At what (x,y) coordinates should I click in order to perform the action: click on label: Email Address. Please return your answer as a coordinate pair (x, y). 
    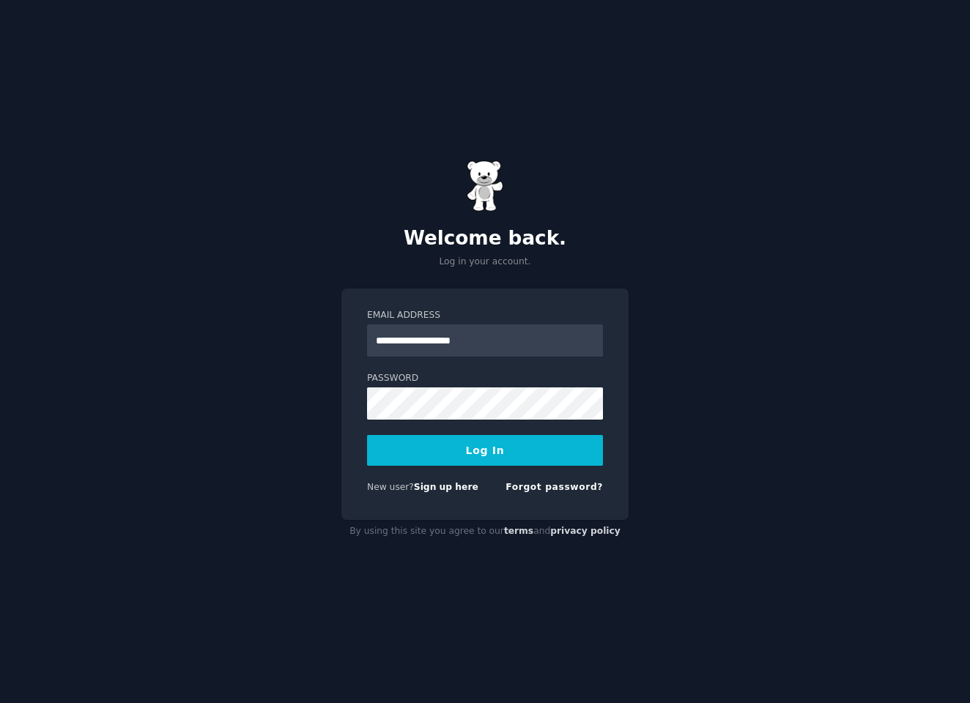
    Looking at the image, I should click on (485, 316).